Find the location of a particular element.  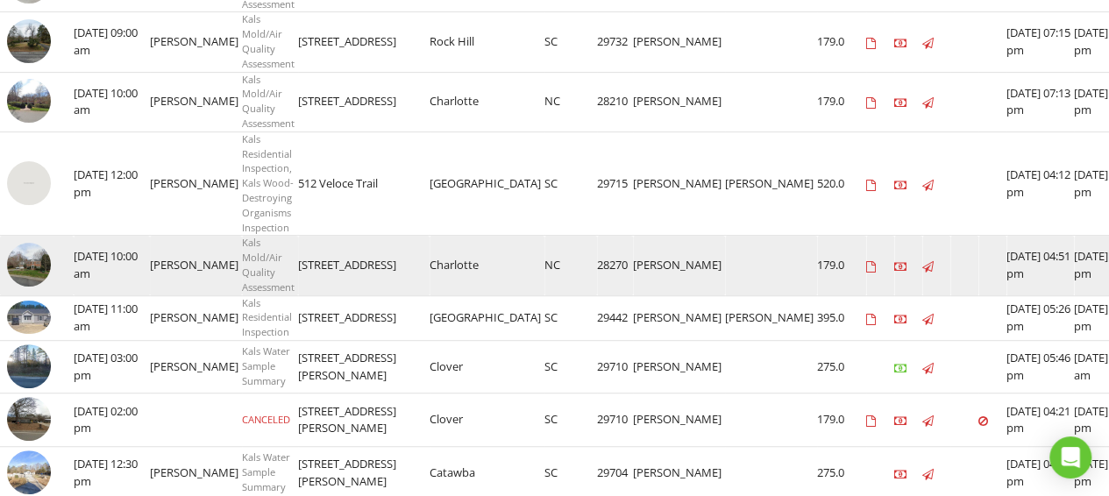

td: 29715 is located at coordinates (615, 183).